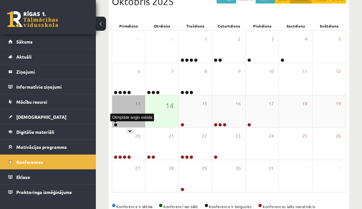 This screenshot has height=209, width=362. I want to click on span: 25, so click(305, 136).